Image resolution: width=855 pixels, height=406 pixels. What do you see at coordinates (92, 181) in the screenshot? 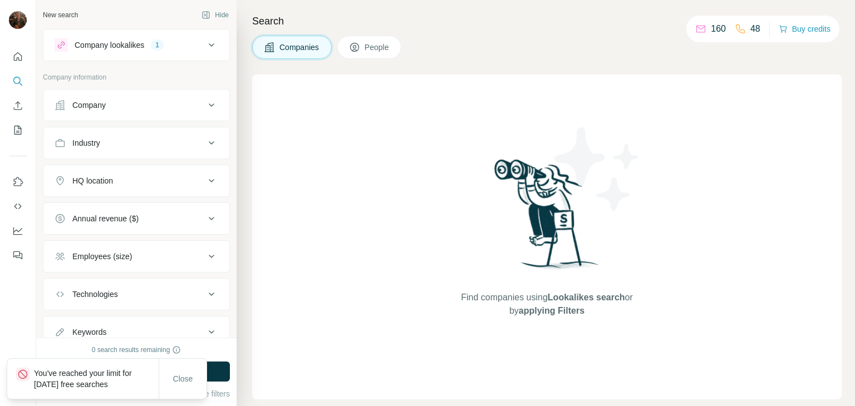
I see `div: HQ location` at bounding box center [92, 181].